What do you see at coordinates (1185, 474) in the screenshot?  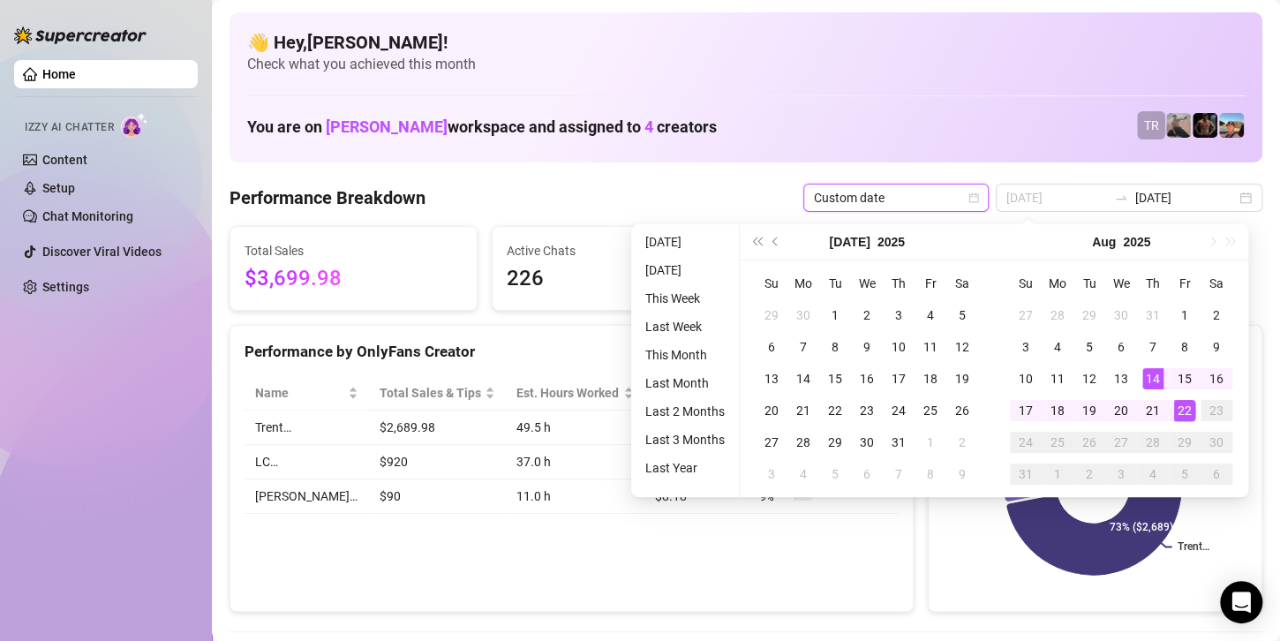 I see `div: 5` at bounding box center [1185, 474].